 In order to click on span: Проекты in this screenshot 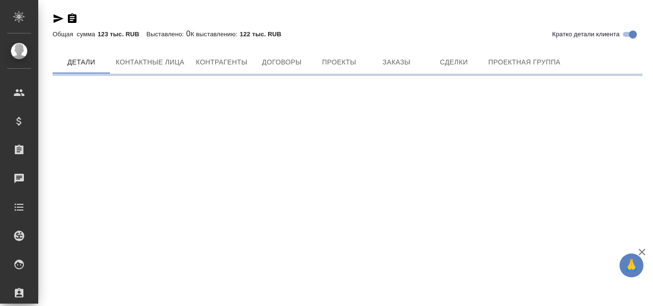, I will do `click(339, 62)`.